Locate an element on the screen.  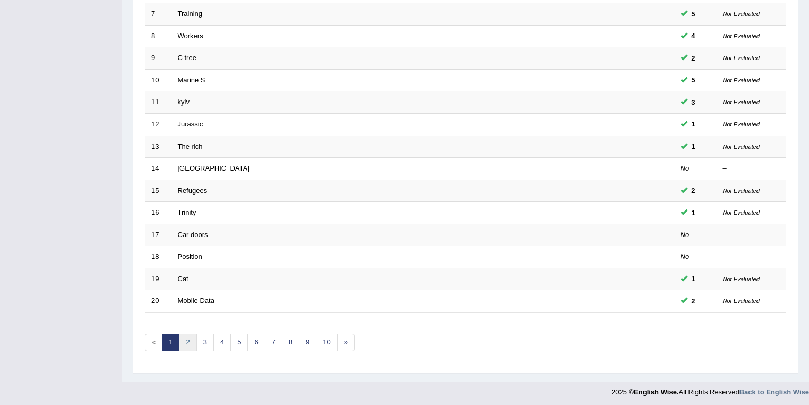
td: 10 is located at coordinates (159, 80).